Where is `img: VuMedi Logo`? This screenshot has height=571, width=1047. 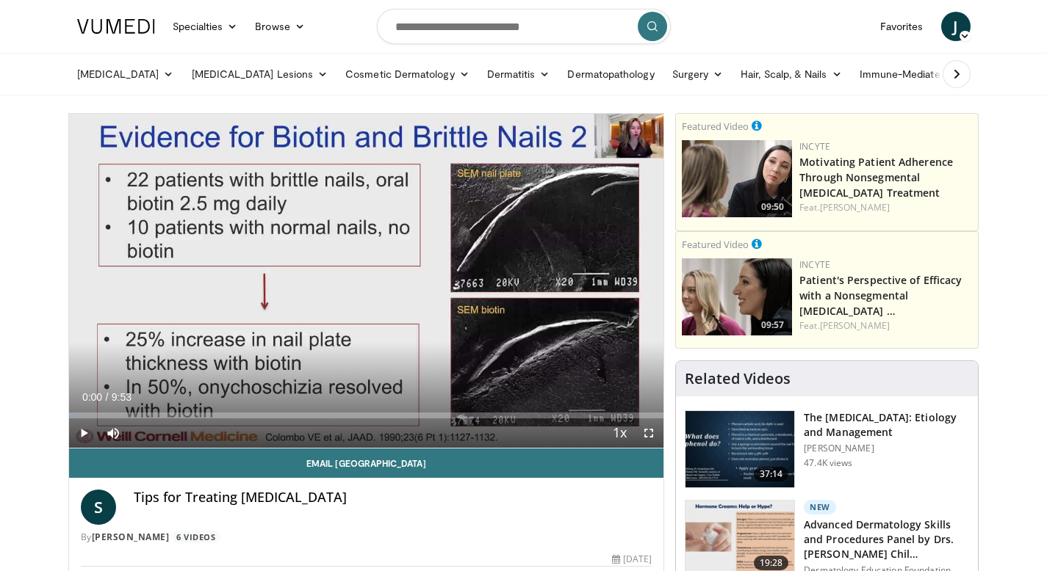
img: VuMedi Logo is located at coordinates (116, 26).